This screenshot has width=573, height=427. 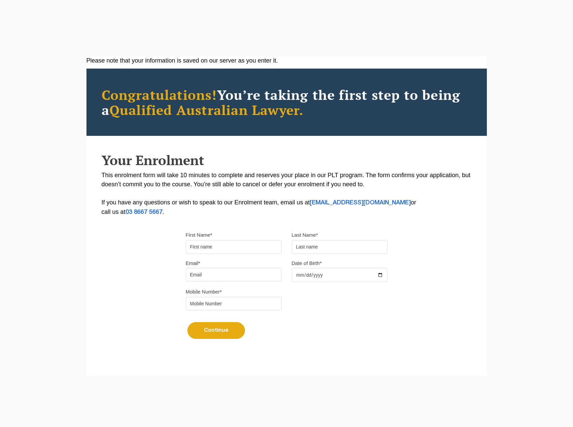 I want to click on input: Mobile Number, so click(x=233, y=304).